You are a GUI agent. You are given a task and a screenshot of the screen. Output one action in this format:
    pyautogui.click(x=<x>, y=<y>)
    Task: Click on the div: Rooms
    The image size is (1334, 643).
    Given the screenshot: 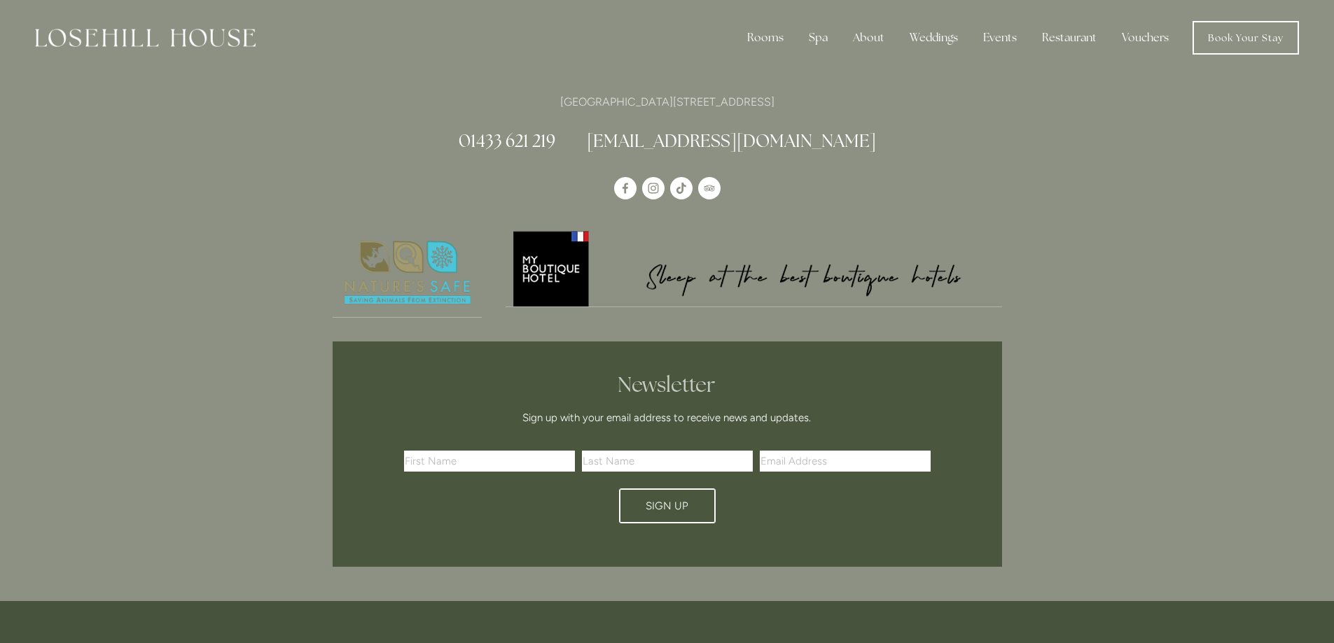 What is the action you would take?
    pyautogui.click(x=765, y=38)
    